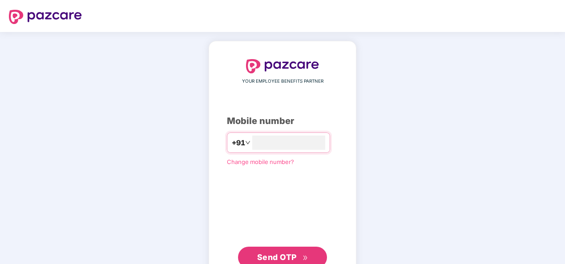  Describe the element at coordinates (282, 121) in the screenshot. I see `div: Mobile number` at that location.